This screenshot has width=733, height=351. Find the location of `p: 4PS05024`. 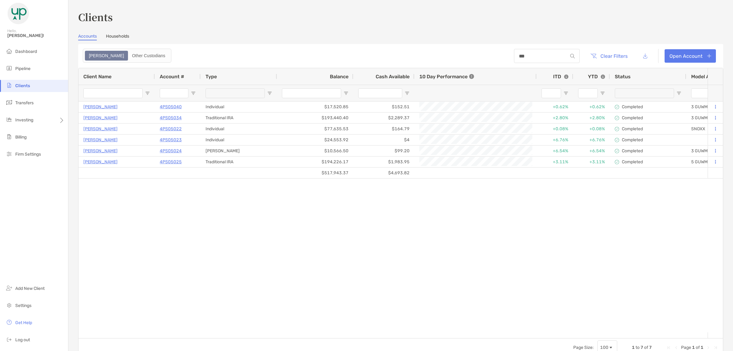

p: 4PS05024 is located at coordinates (171, 151).